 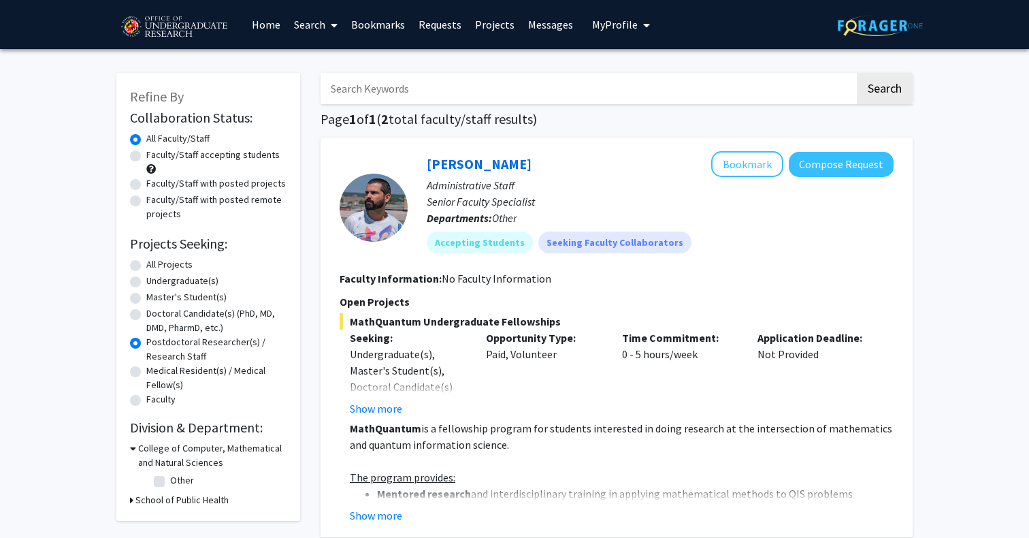 What do you see at coordinates (182, 499) in the screenshot?
I see `h3: School of Public Health` at bounding box center [182, 499].